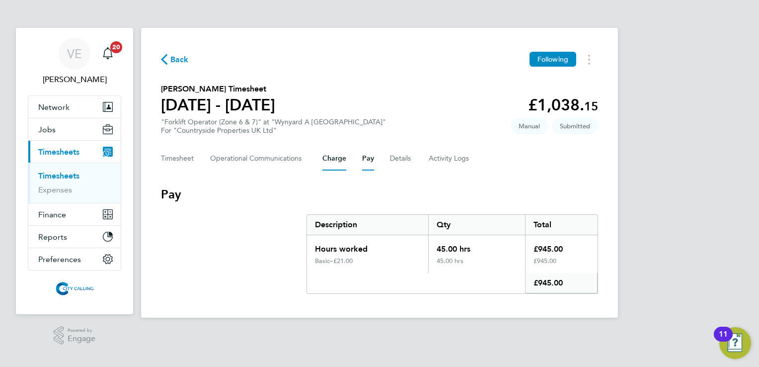 The height and width of the screenshot is (367, 759). Describe the element at coordinates (575, 126) in the screenshot. I see `span: This timesheet is Submitted.` at that location.